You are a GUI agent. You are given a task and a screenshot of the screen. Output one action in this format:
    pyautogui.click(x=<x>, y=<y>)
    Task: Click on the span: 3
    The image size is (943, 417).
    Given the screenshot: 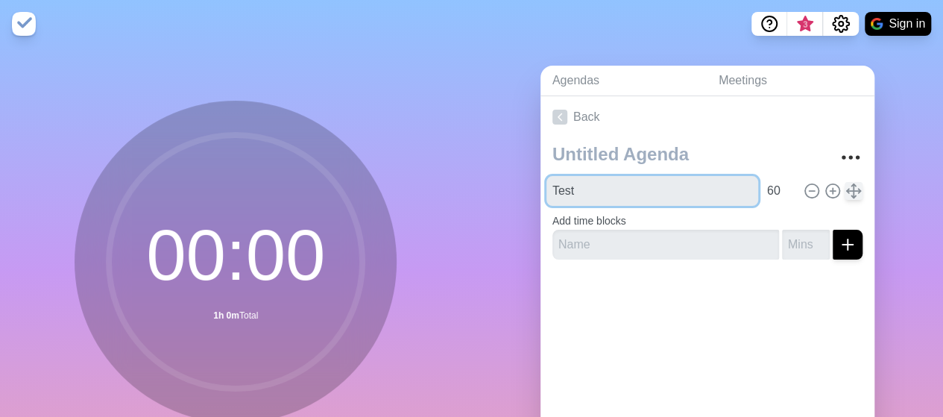 What is the action you would take?
    pyautogui.click(x=805, y=25)
    